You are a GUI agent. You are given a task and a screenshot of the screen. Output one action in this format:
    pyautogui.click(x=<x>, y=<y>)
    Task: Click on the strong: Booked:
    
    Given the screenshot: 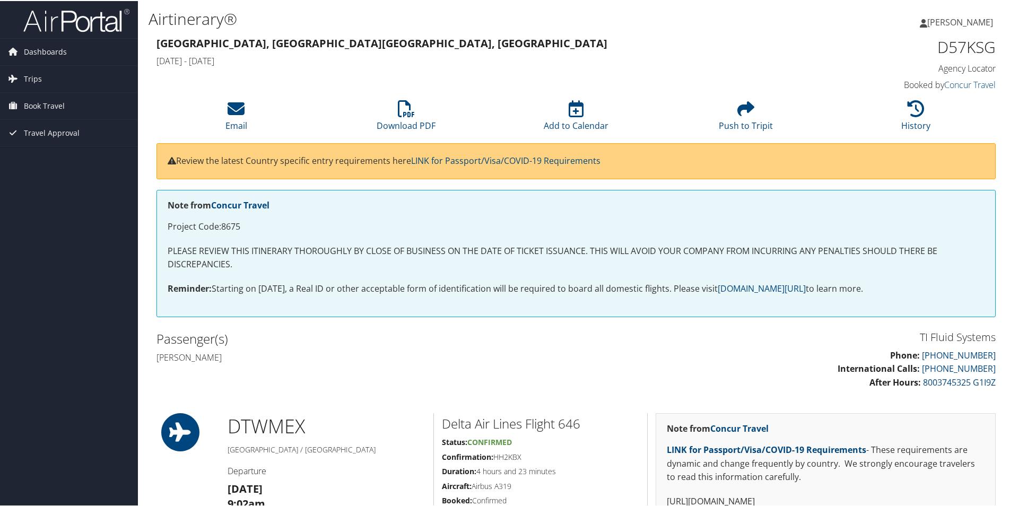 What is the action you would take?
    pyautogui.click(x=457, y=499)
    